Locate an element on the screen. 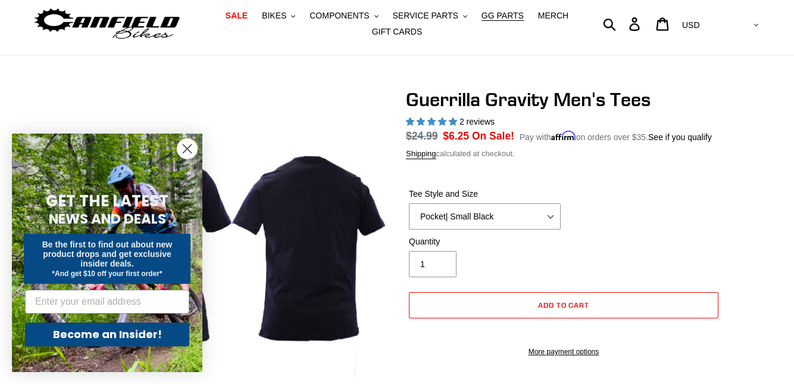 The image size is (794, 384). a: SALE is located at coordinates (236, 15).